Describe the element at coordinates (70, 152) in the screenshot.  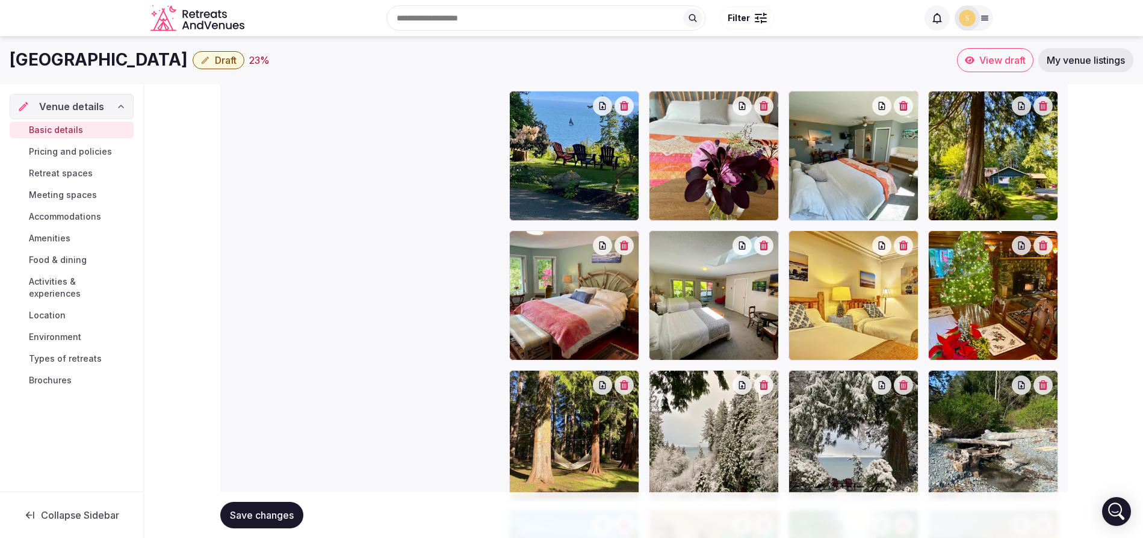
I see `span: Pricing and policies` at that location.